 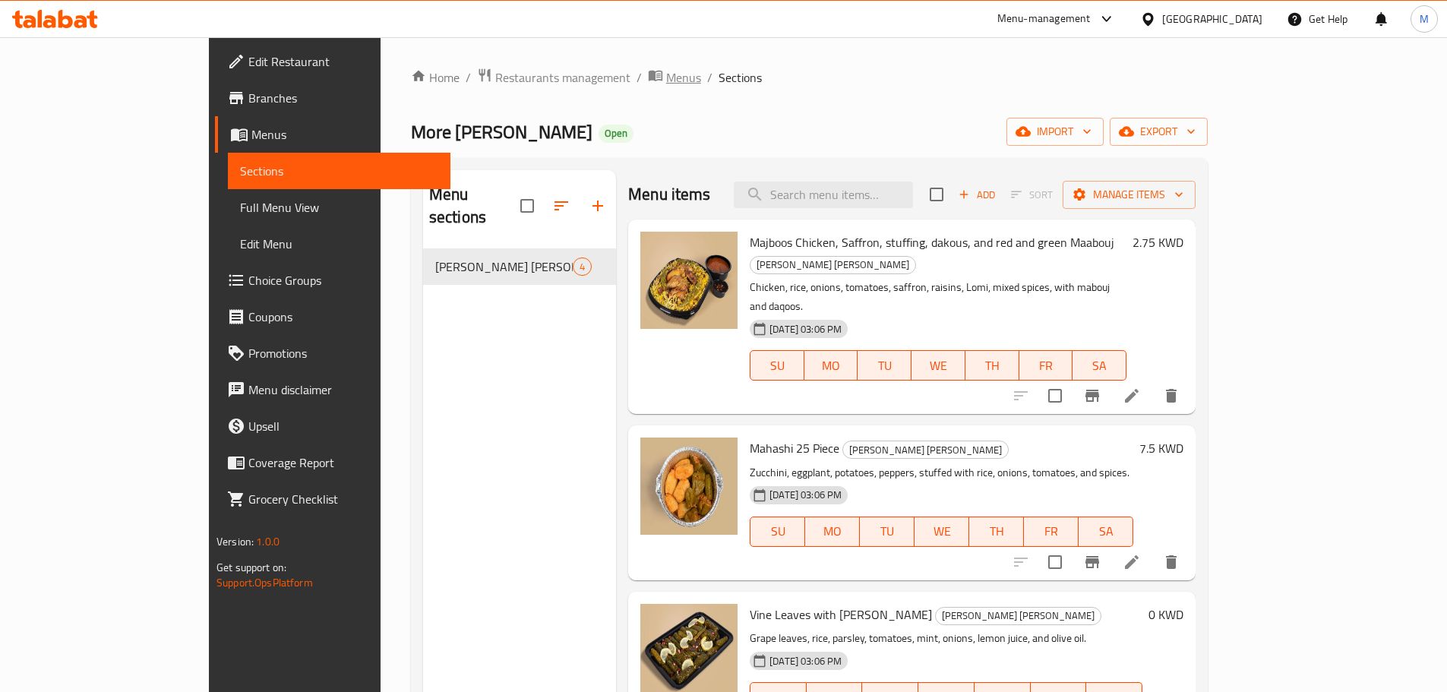 I want to click on span: Manage items, so click(x=1129, y=194).